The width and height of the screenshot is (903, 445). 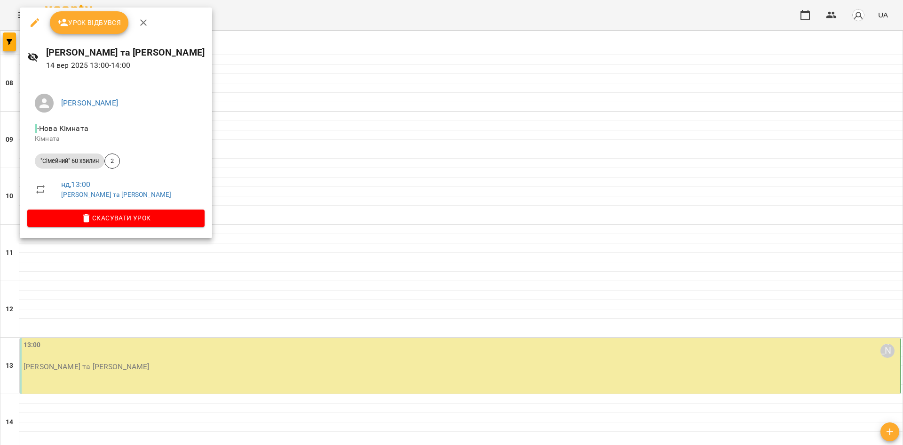 I want to click on span: Урок відбувся, so click(x=89, y=23).